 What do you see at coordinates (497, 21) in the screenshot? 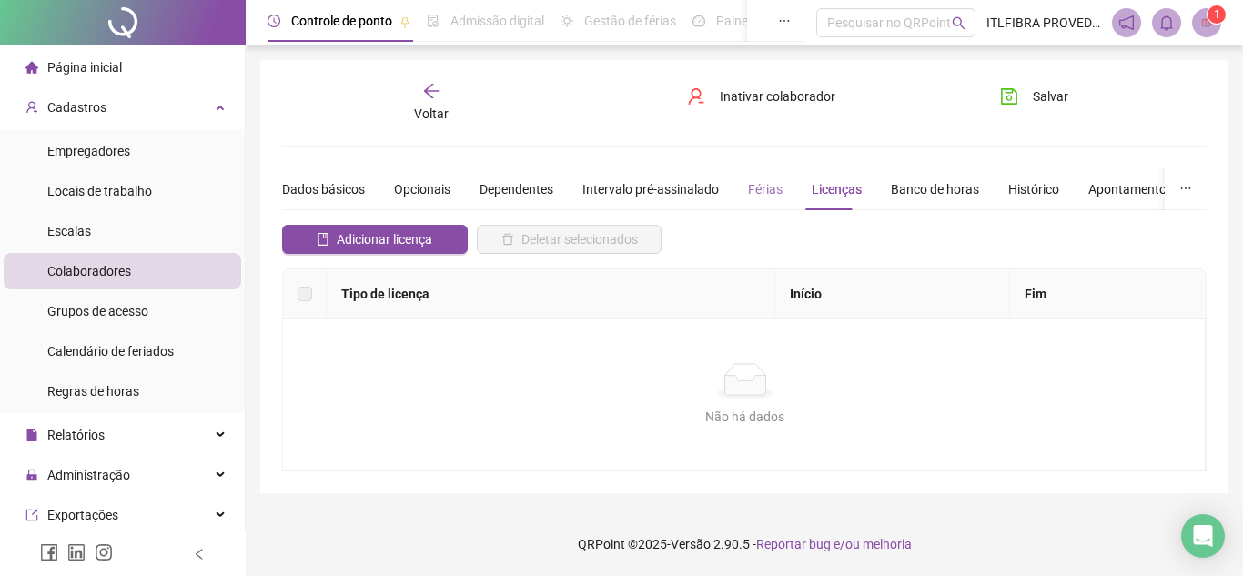
I see `span: Admissão digital` at bounding box center [497, 21].